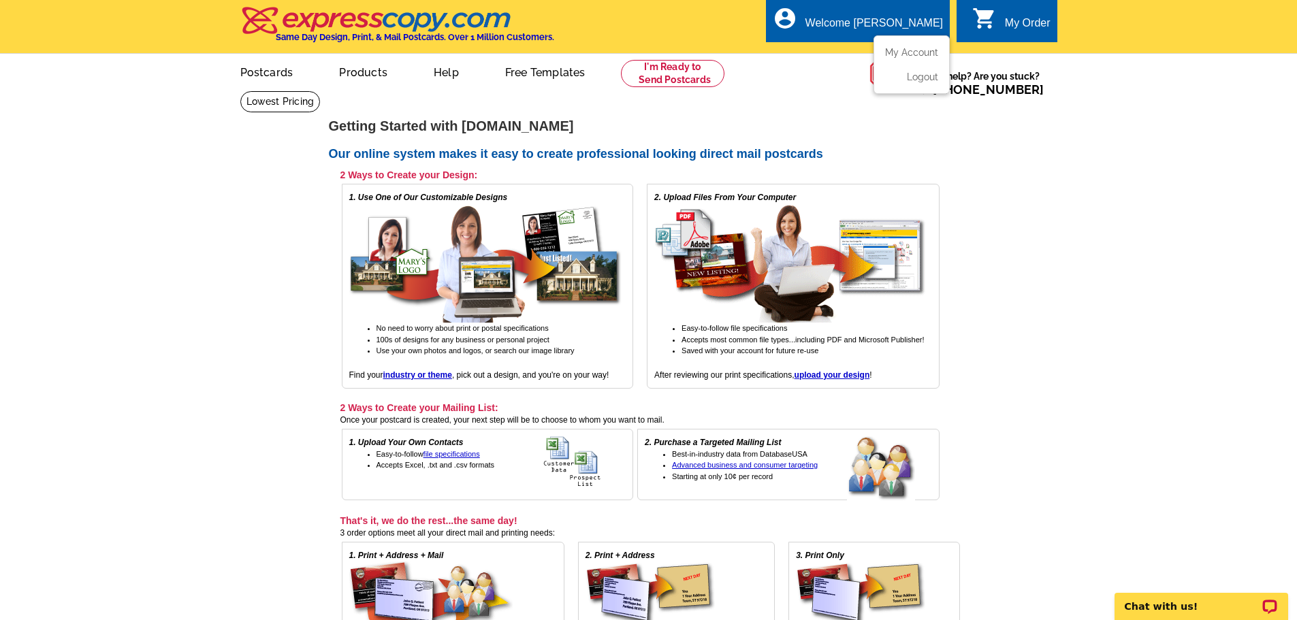  I want to click on em: 1. Print + Address + Mail, so click(396, 555).